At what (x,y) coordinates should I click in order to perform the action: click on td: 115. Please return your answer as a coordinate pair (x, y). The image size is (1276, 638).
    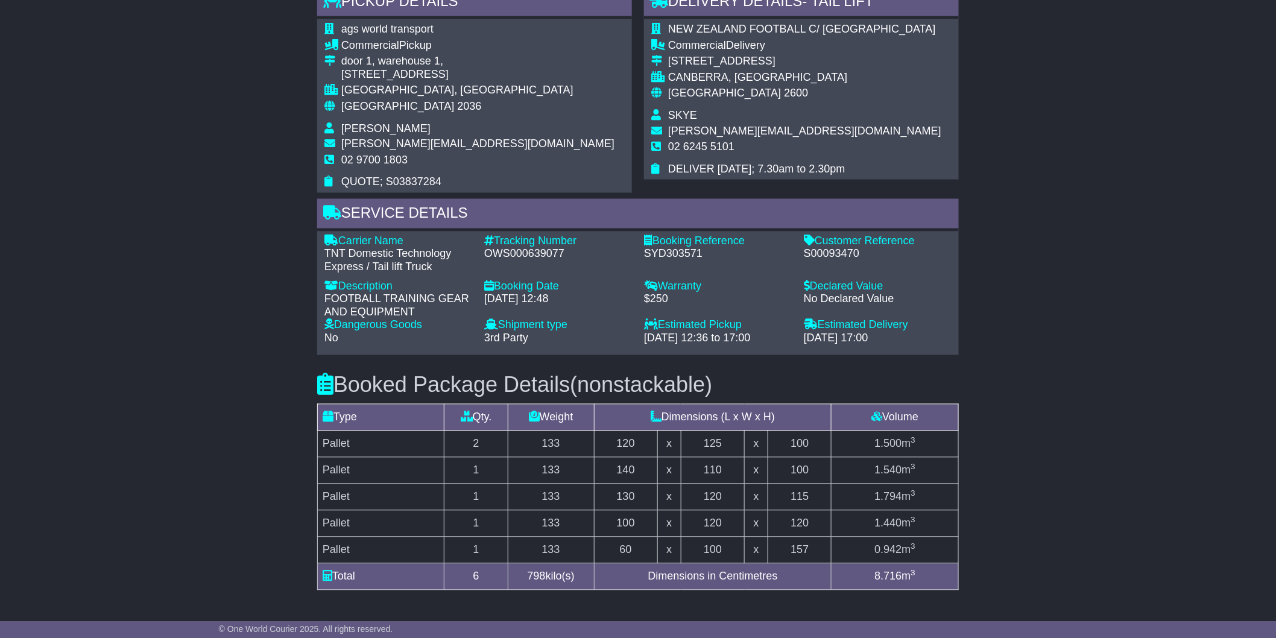
    Looking at the image, I should click on (800, 497).